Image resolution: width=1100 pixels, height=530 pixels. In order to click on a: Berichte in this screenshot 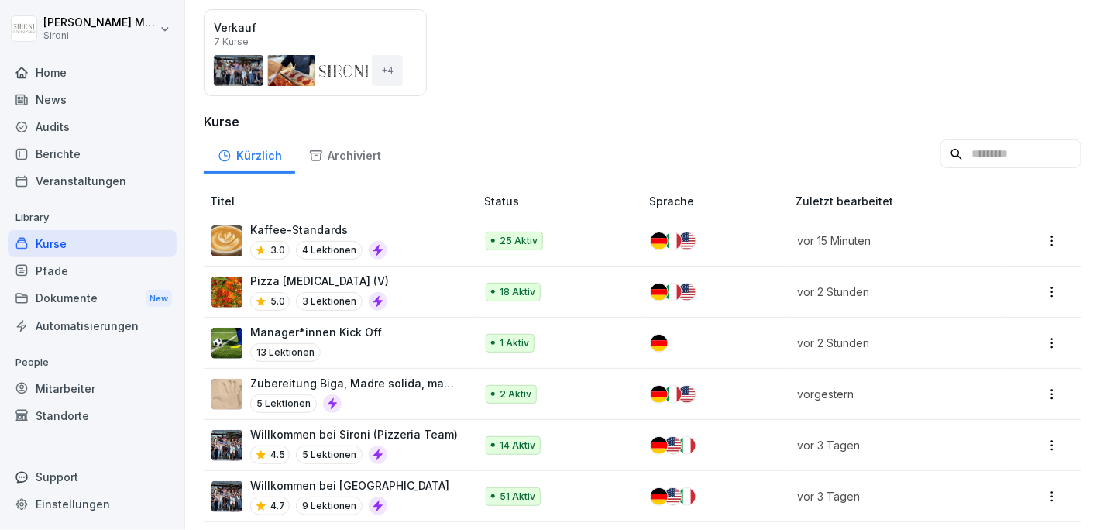, I will do `click(92, 153)`.